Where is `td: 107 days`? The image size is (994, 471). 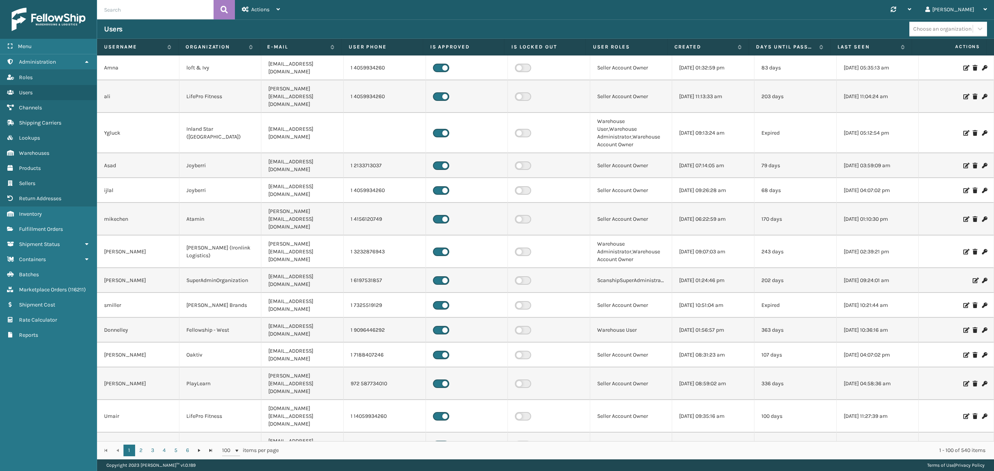
td: 107 days is located at coordinates (796, 355).